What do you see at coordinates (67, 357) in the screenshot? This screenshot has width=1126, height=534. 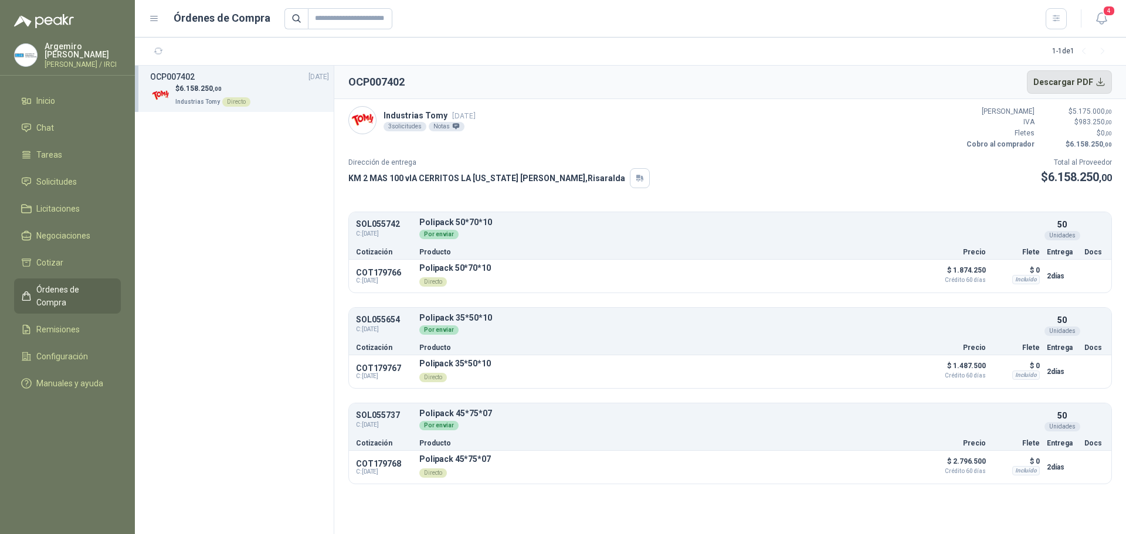 I see `a: Configuración` at bounding box center [67, 357].